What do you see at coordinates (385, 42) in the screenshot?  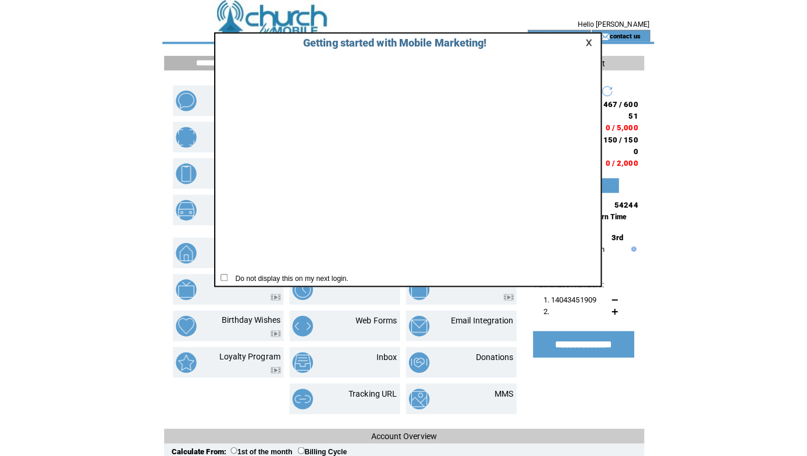 I see `span: Getting started with Mobile Marketing!` at bounding box center [385, 42].